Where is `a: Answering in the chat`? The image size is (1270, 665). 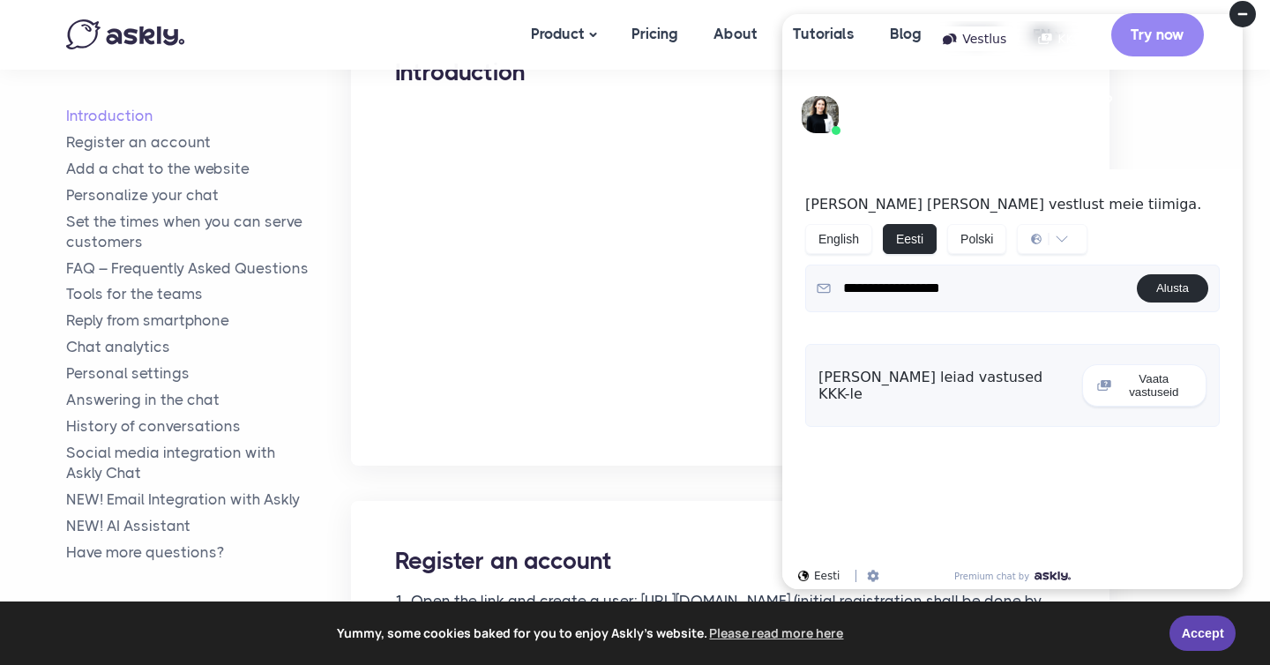 a: Answering in the chat is located at coordinates (208, 400).